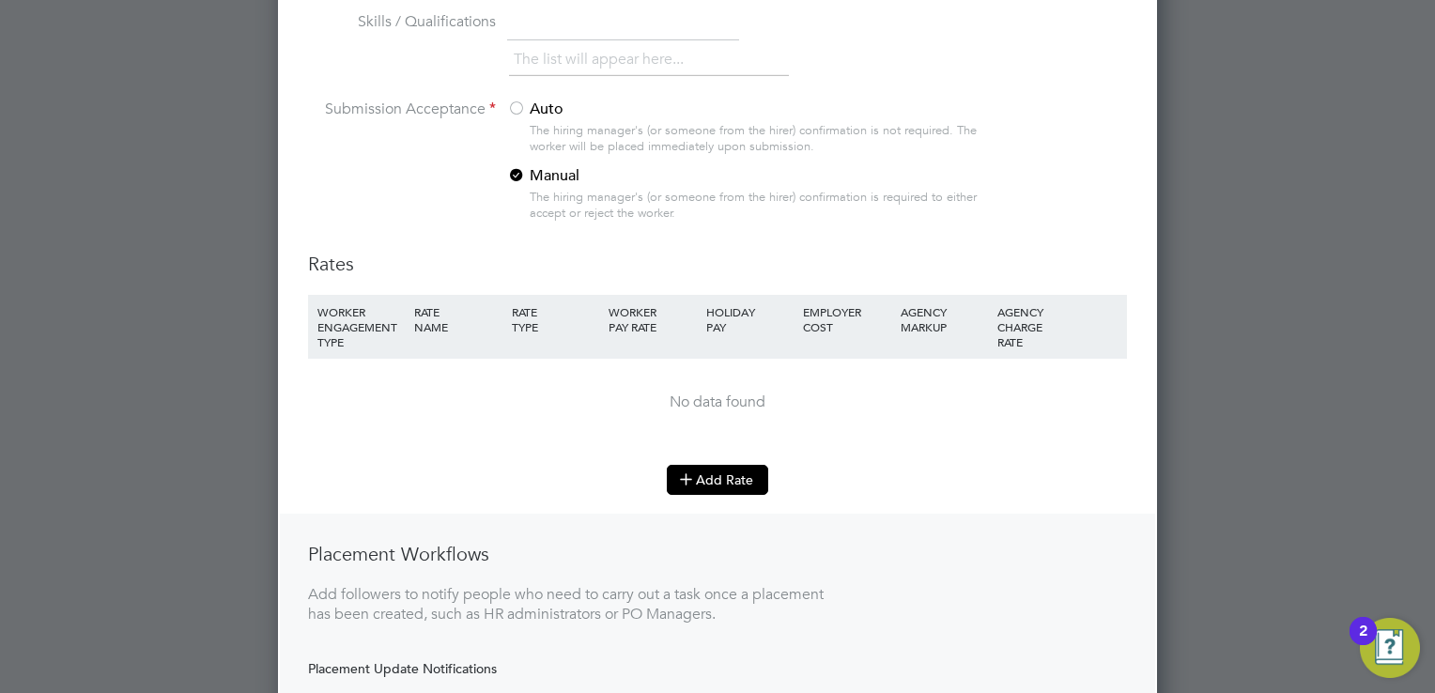 The height and width of the screenshot is (693, 1435). What do you see at coordinates (1362, 643) in the screenshot?
I see `div: 2` at bounding box center [1362, 643].